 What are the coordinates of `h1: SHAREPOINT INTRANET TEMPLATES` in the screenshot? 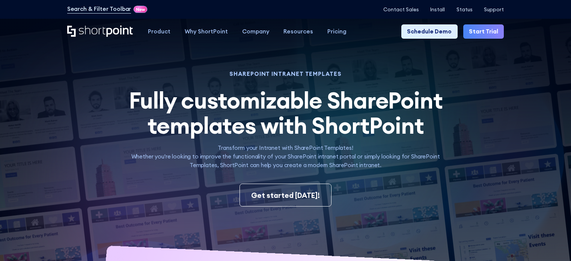 It's located at (286, 74).